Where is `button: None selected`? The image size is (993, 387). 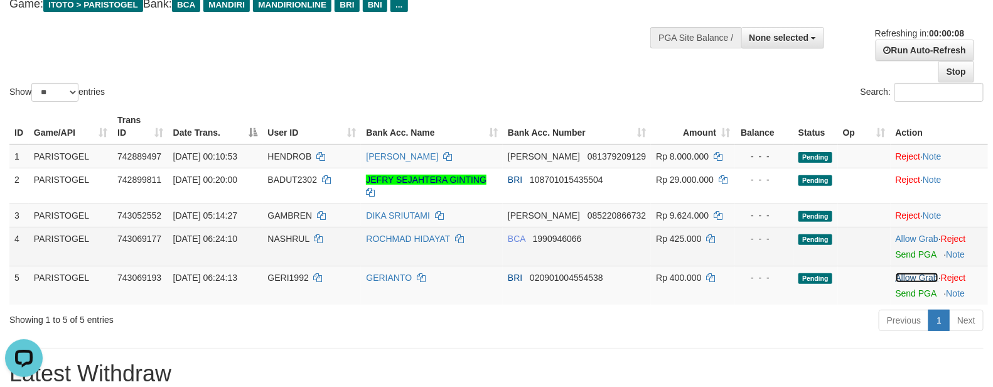 button: None selected is located at coordinates (782, 38).